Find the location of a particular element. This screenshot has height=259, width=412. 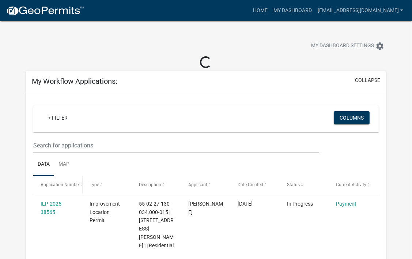

span: My Dashboard Settings is located at coordinates (342, 46).